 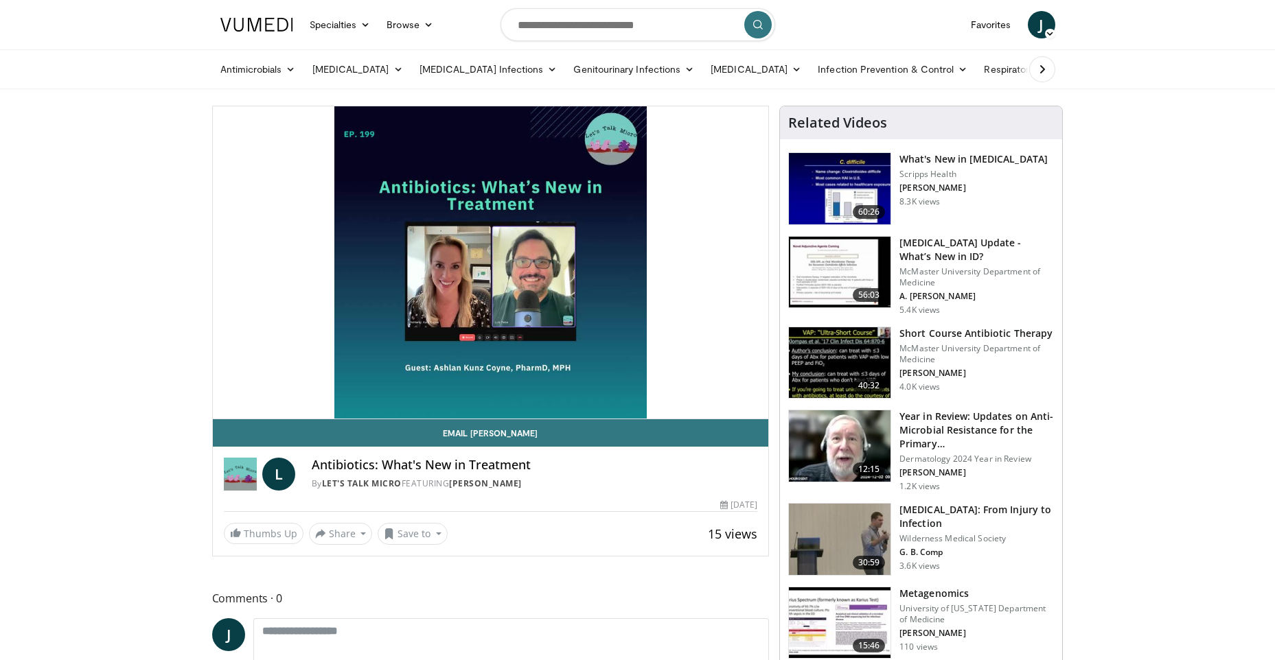 What do you see at coordinates (973, 174) in the screenshot?
I see `p: Scripps Health` at bounding box center [973, 174].